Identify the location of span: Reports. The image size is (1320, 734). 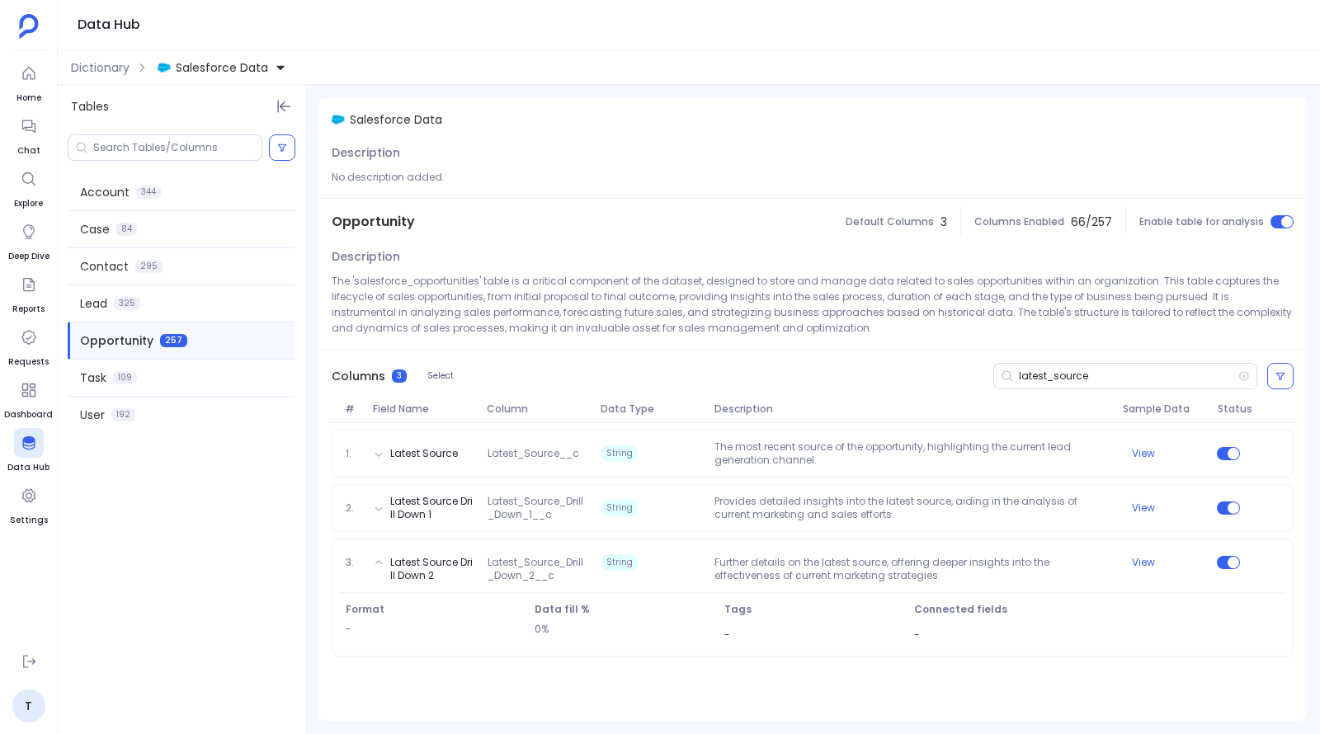
(28, 309).